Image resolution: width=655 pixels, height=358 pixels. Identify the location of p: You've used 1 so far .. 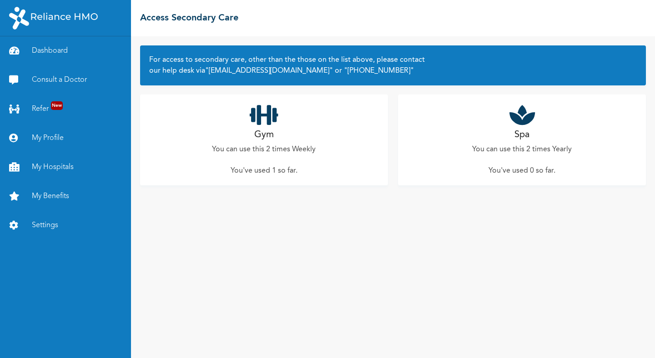
(264, 171).